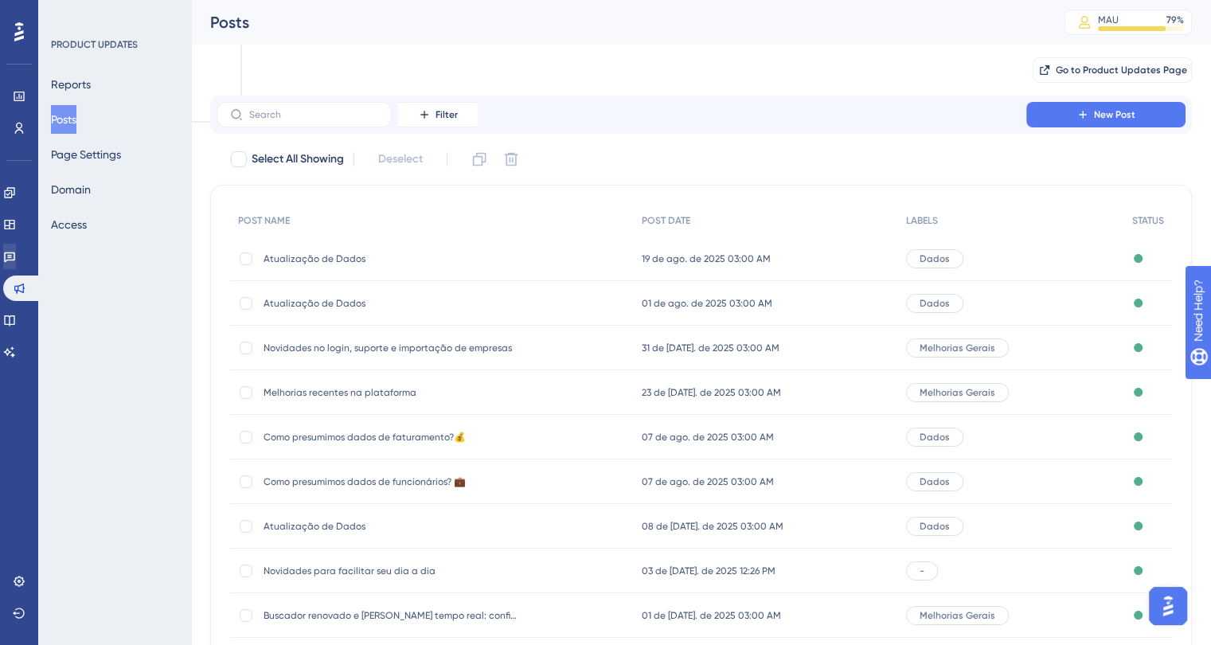  Describe the element at coordinates (1176, 20) in the screenshot. I see `div: 79 %` at that location.